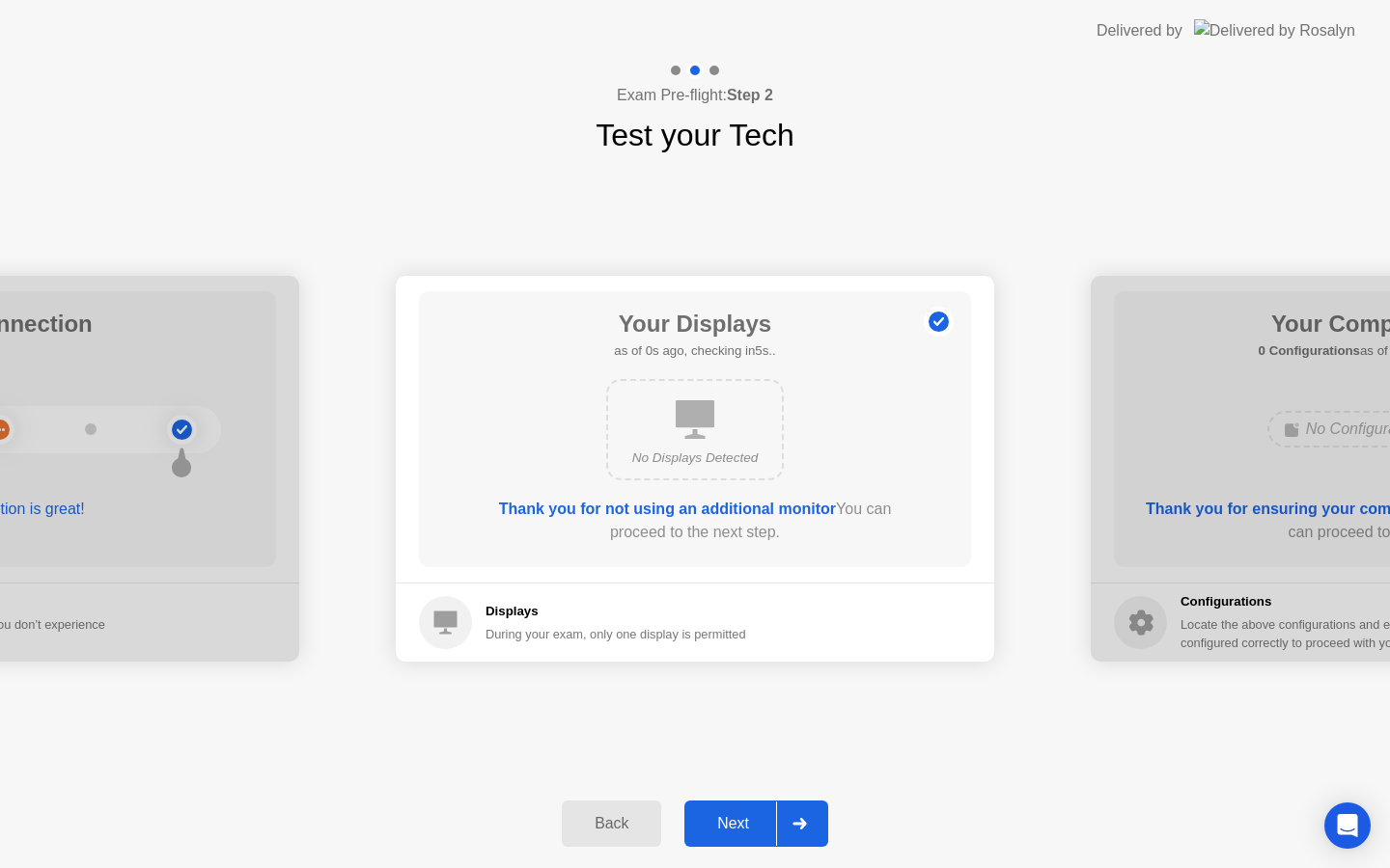 The image size is (1390, 868). What do you see at coordinates (1139, 31) in the screenshot?
I see `div: Delivered by` at bounding box center [1139, 31].